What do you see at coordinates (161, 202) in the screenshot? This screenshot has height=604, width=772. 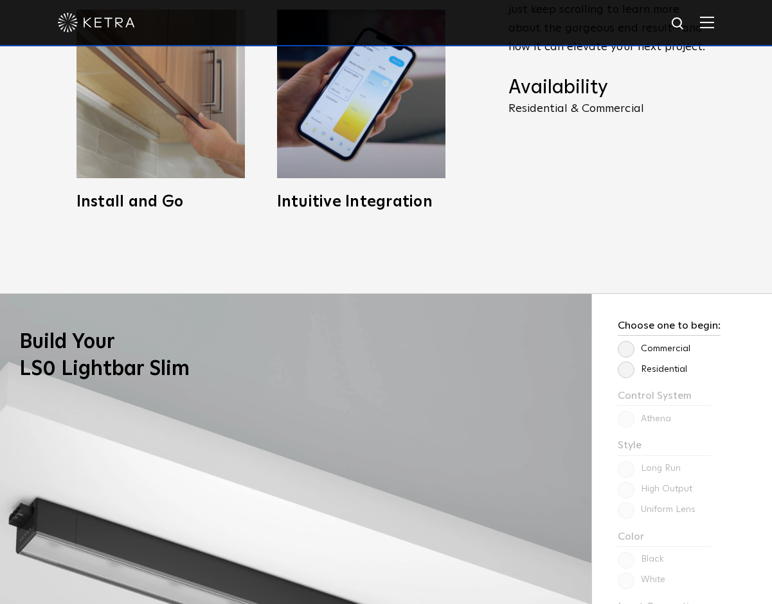 I see `h3: Install and Go` at bounding box center [161, 202].